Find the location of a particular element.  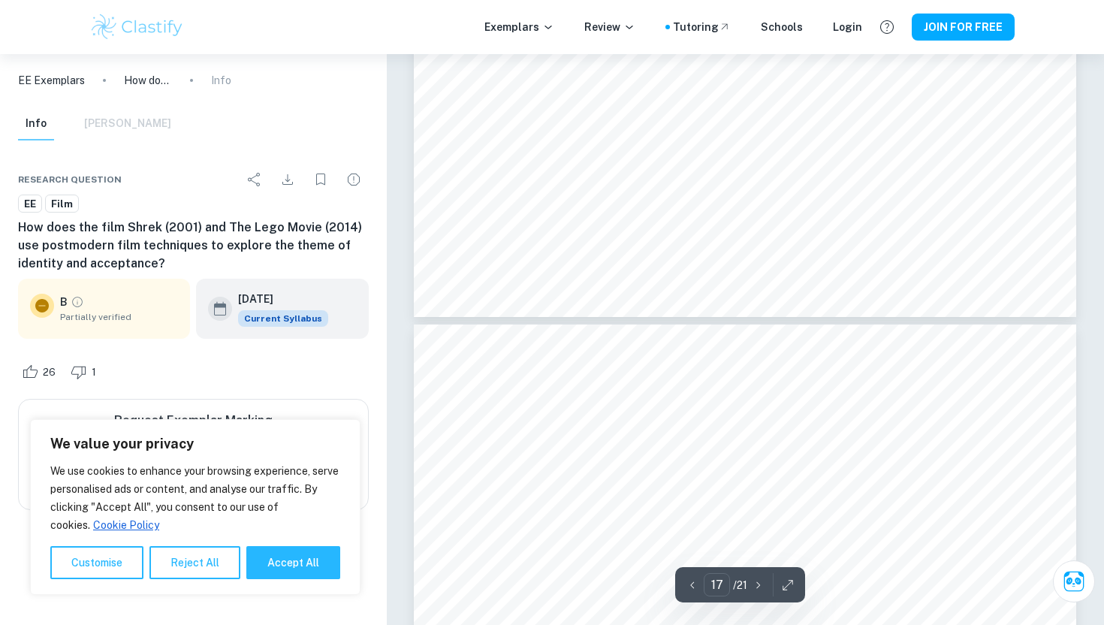

img: Clastify logo is located at coordinates (137, 27).